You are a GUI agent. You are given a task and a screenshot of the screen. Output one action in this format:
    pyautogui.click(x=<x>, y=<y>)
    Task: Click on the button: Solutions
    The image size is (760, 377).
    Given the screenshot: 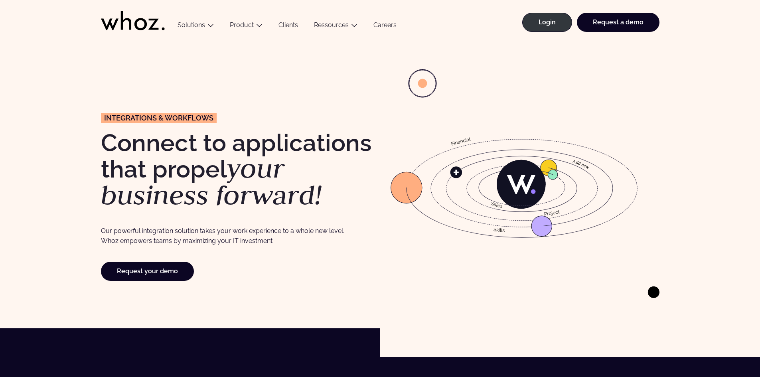 What is the action you would take?
    pyautogui.click(x=195, y=26)
    